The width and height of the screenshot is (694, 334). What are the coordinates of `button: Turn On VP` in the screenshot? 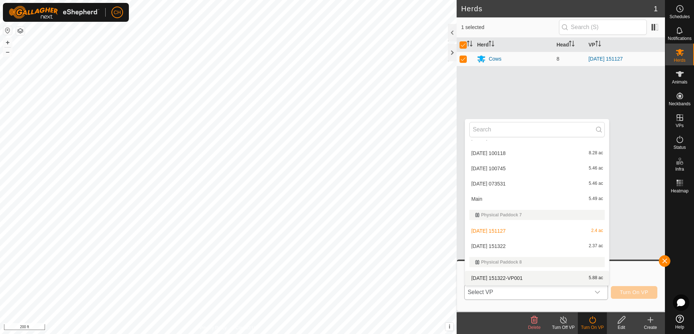 It's located at (634, 292).